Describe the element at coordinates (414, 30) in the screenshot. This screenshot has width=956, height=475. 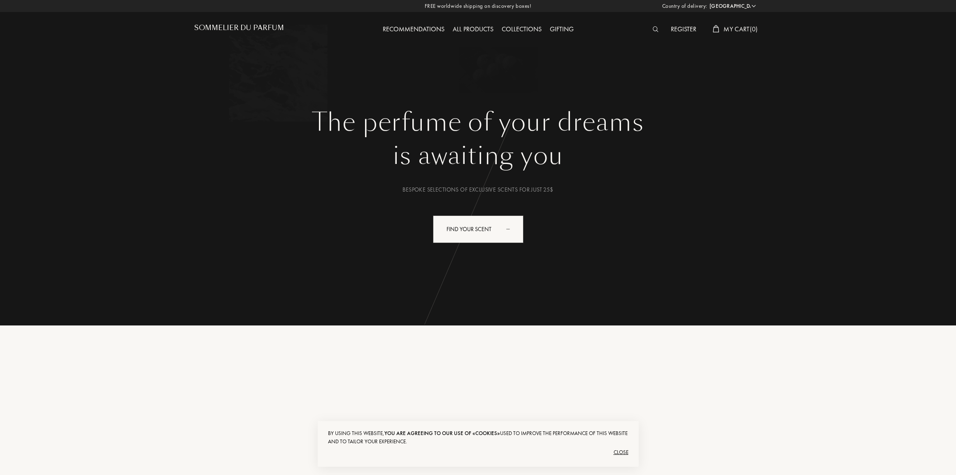
I see `div: Recommendations` at that location.